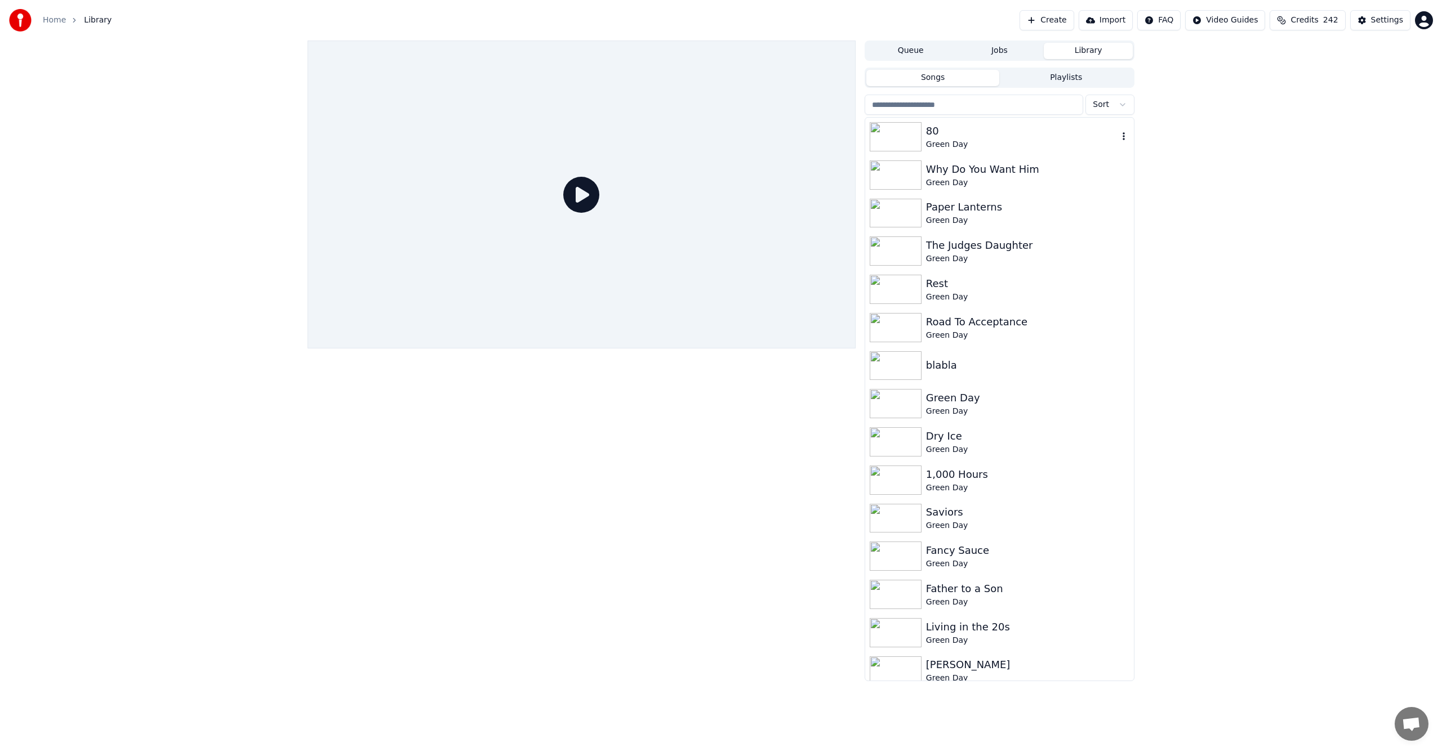 This screenshot has width=1442, height=752. What do you see at coordinates (911, 51) in the screenshot?
I see `button: Queue` at bounding box center [911, 51].